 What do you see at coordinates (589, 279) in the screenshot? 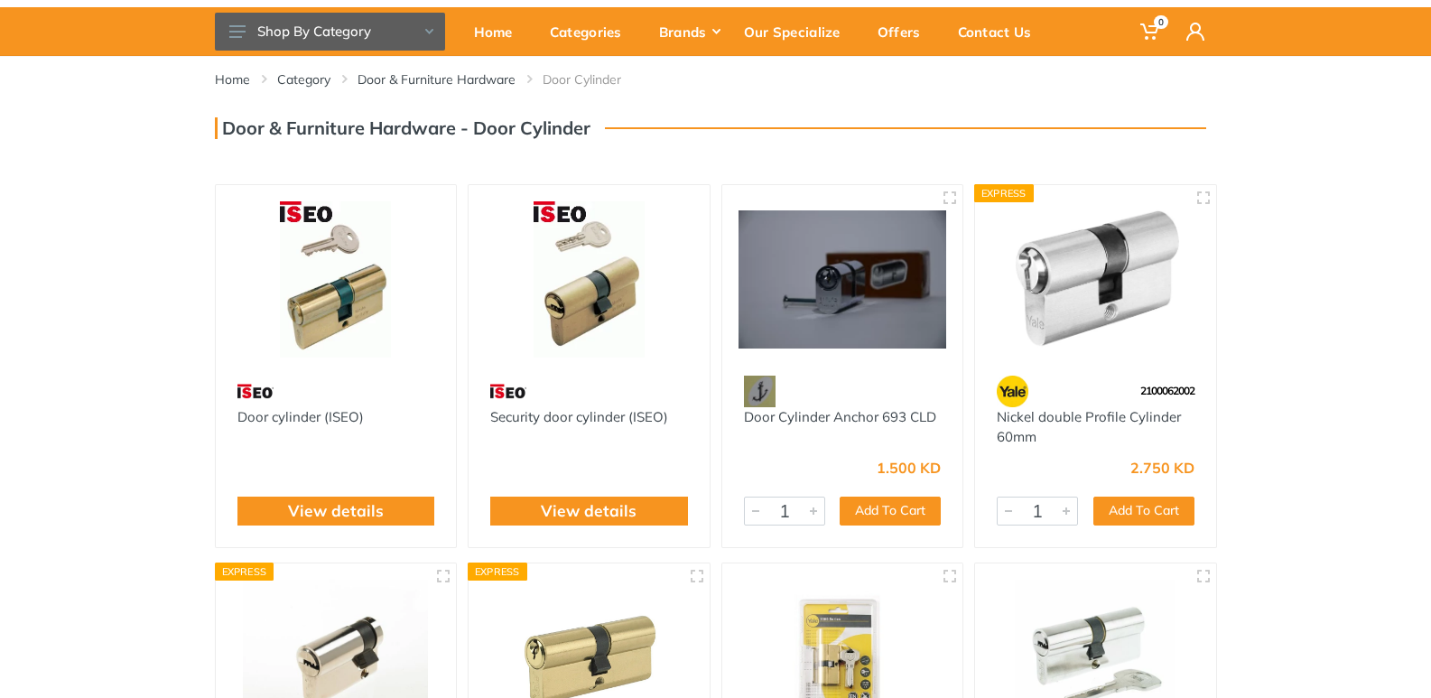
I see `img: Royal Tools - Security door cylinder (ISEO)` at bounding box center [589, 279].